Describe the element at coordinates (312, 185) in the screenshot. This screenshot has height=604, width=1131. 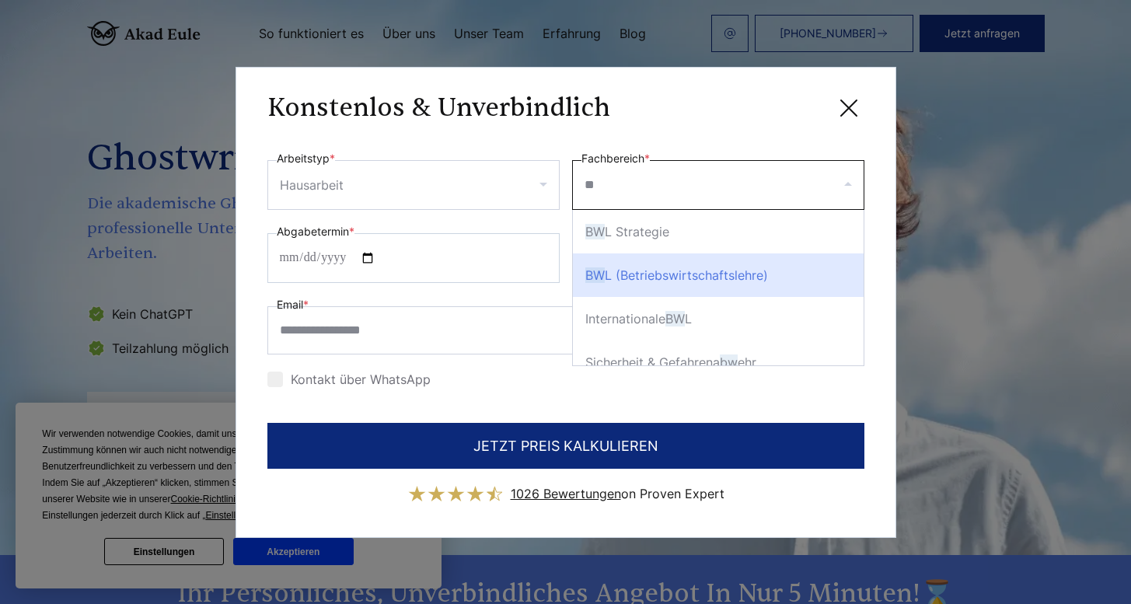
I see `div: Hausarbeit` at that location.